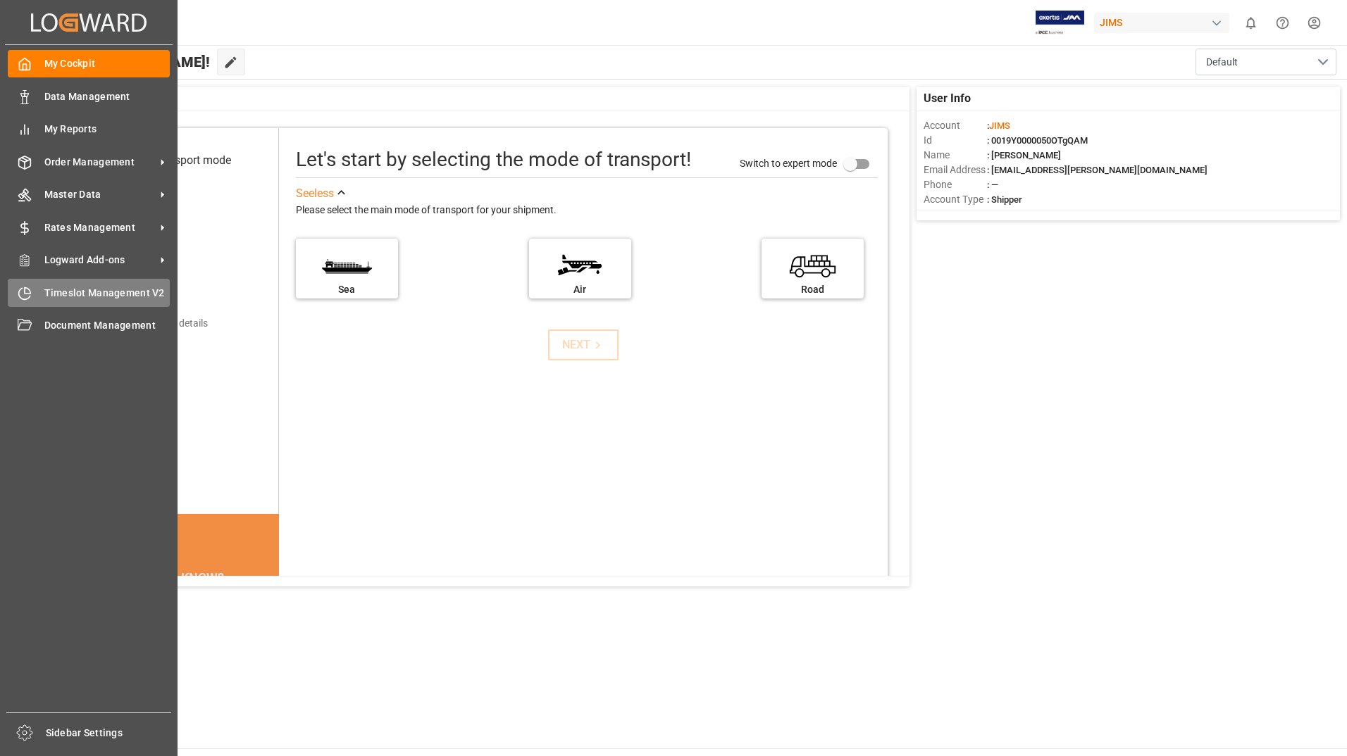  I want to click on a: Data Management, so click(89, 96).